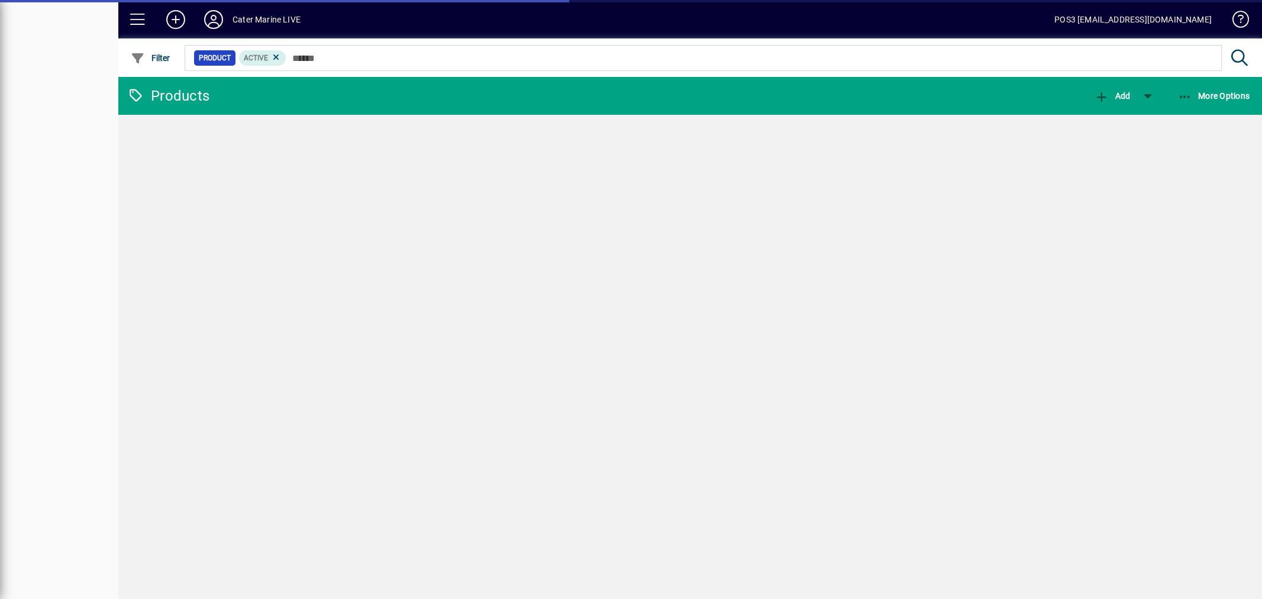 Image resolution: width=1262 pixels, height=599 pixels. What do you see at coordinates (1112, 96) in the screenshot?
I see `span: Add` at bounding box center [1112, 96].